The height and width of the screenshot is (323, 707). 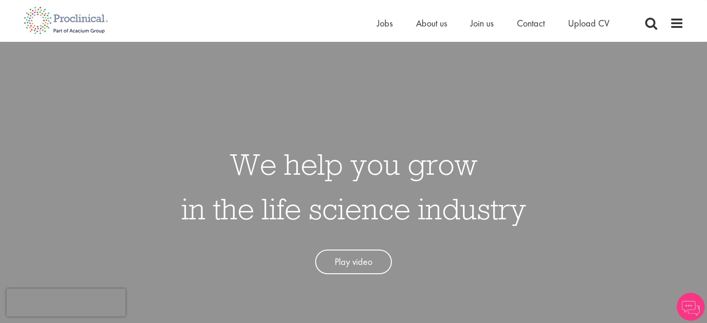 What do you see at coordinates (385, 23) in the screenshot?
I see `a: Jobs` at bounding box center [385, 23].